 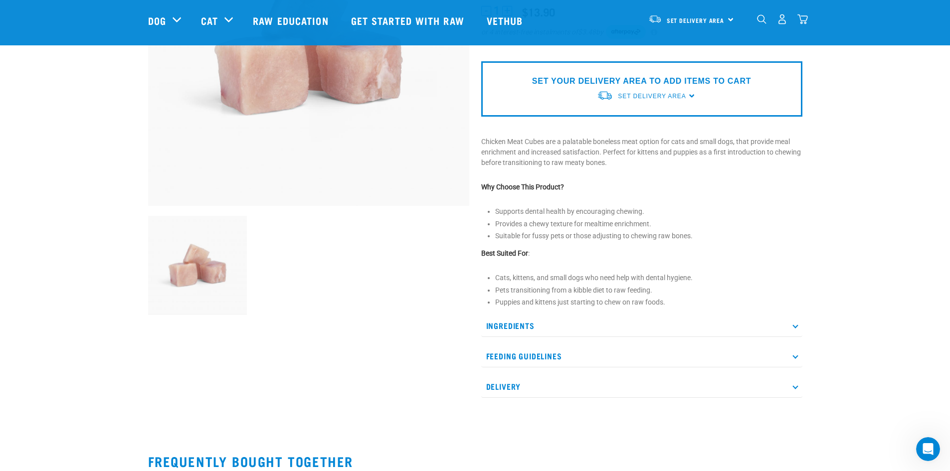 I want to click on p: Chicken Meat Cubes are a palatable boneless meat option for cats and small dogs, that provide mea..., so click(x=642, y=152).